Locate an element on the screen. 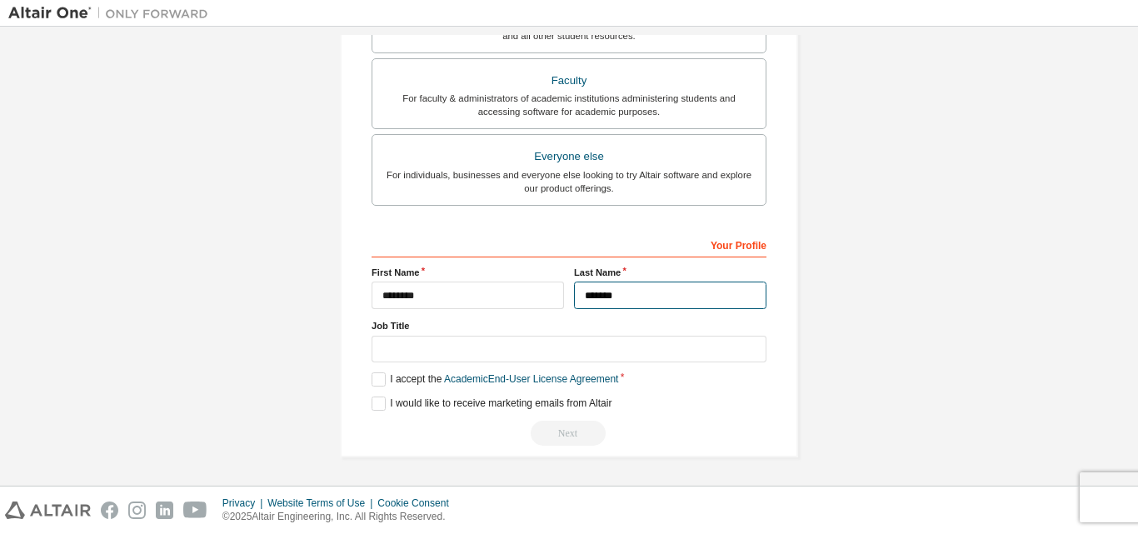  div: For individuals, businesses and everyone else looking to try Altair software and explore our prod... is located at coordinates (569, 182).